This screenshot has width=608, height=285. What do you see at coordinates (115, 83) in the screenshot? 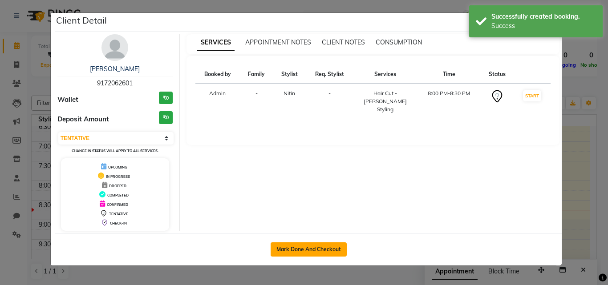
I see `span: 9172062601` at bounding box center [115, 83].